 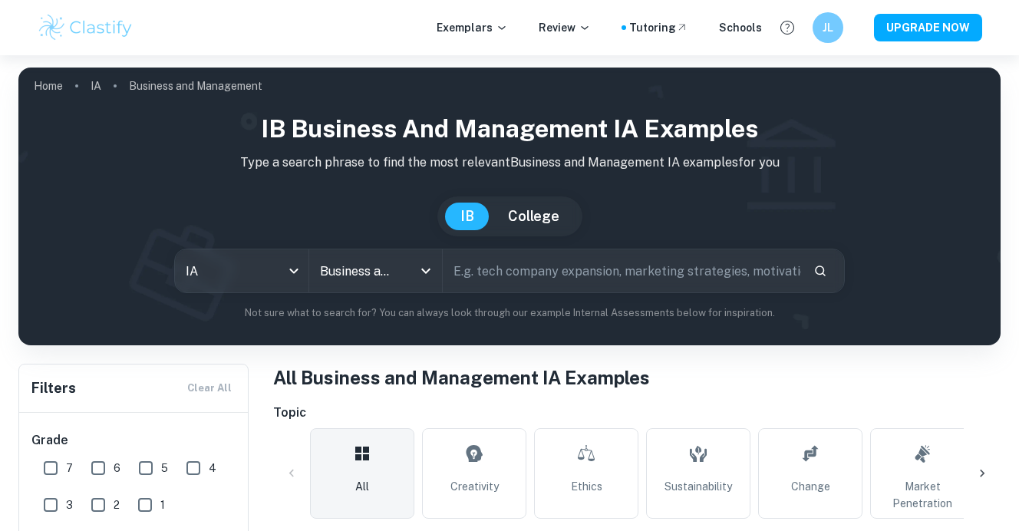 What do you see at coordinates (69, 468) in the screenshot?
I see `span: 7` at bounding box center [69, 468].